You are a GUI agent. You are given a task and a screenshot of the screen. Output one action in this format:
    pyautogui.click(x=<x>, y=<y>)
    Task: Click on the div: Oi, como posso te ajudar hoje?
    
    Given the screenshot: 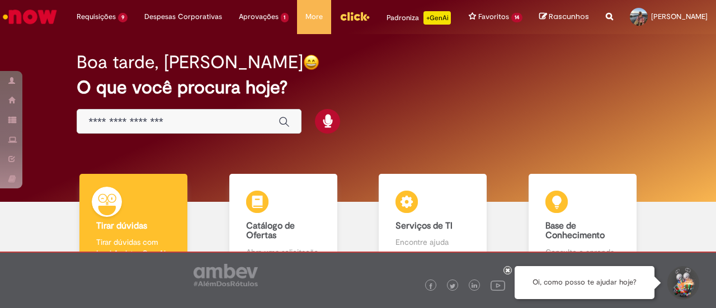 What is the action you would take?
    pyautogui.click(x=585, y=283)
    